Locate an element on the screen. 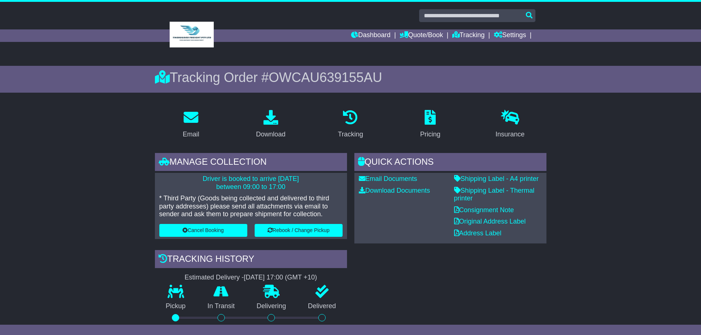 This screenshot has height=335, width=701. div: Tracking Order # is located at coordinates (351, 77).